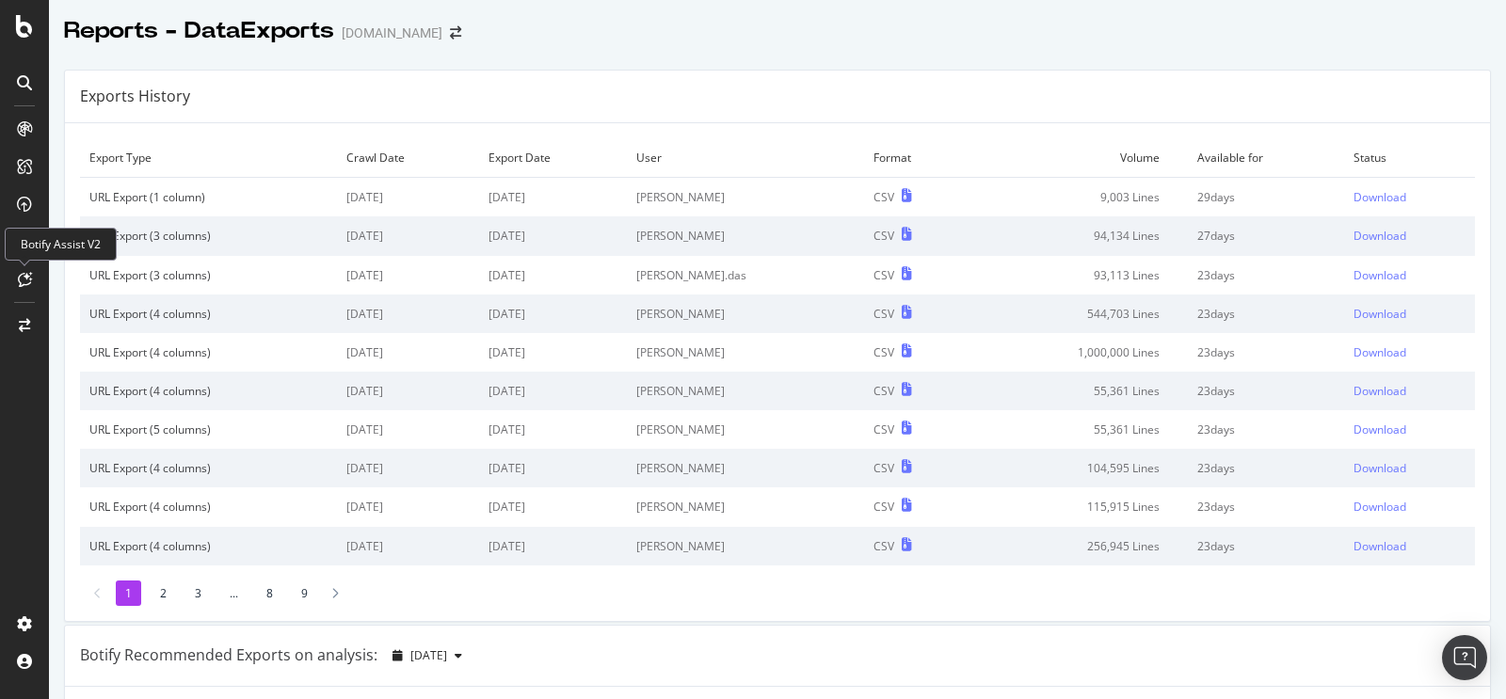 The image size is (1506, 699). What do you see at coordinates (1079, 275) in the screenshot?
I see `td: 93,113 Lines` at bounding box center [1079, 275].